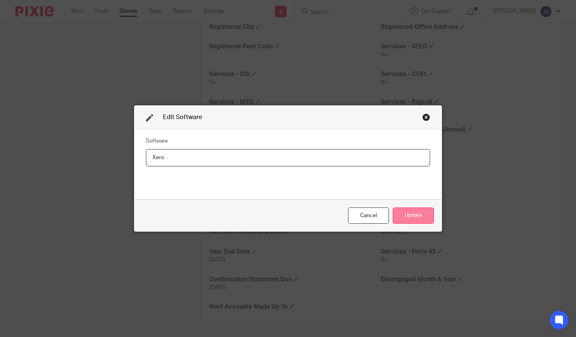  Describe the element at coordinates (182, 117) in the screenshot. I see `span: Edit Software` at that location.